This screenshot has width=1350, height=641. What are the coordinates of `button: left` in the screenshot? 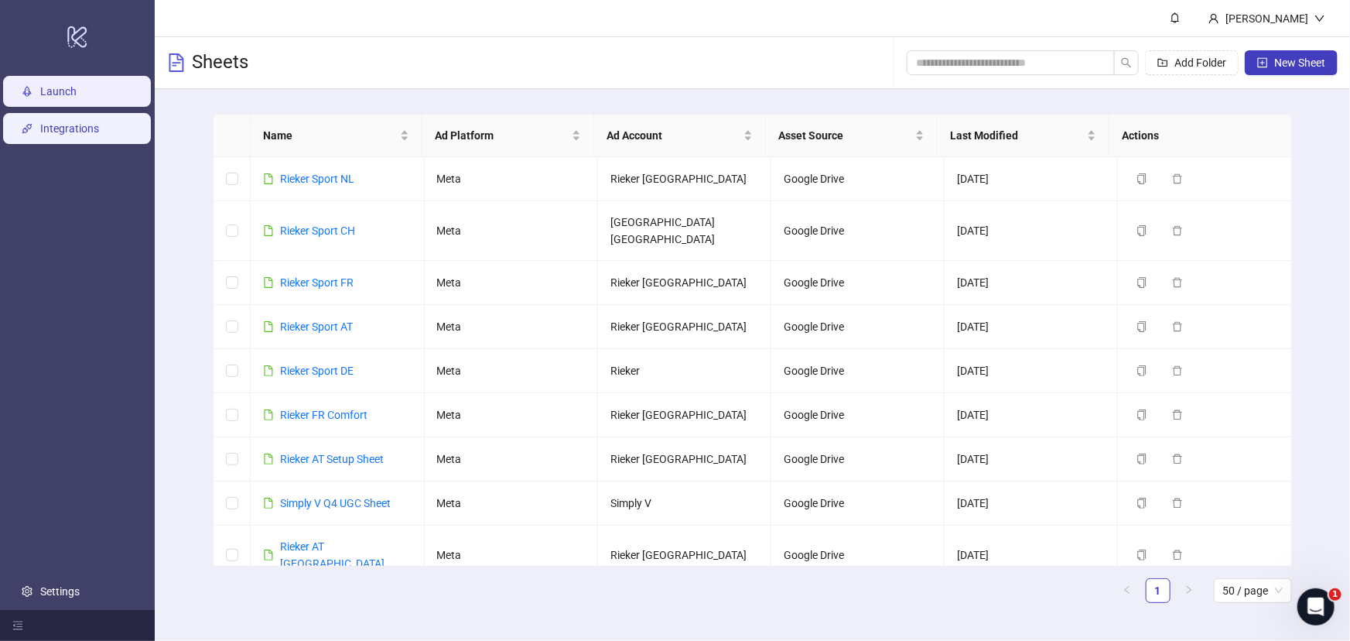 It's located at (1127, 590).